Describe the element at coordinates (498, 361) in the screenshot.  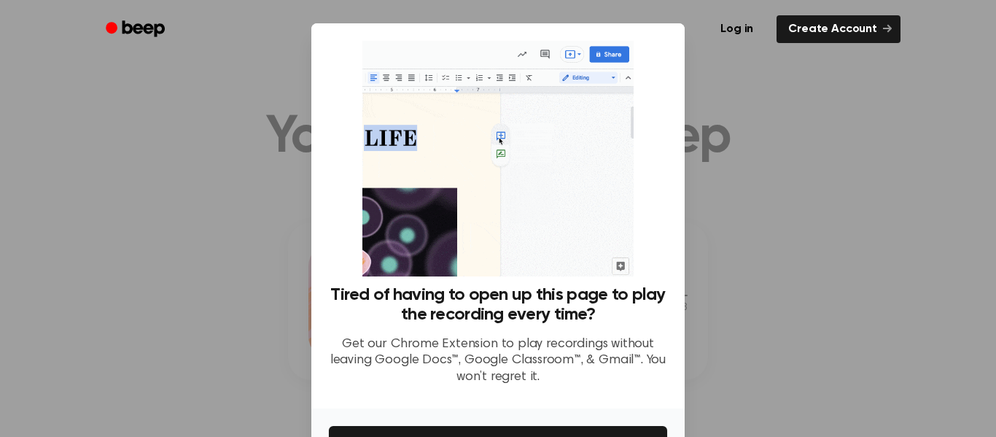
I see `p: Get our Chrome Extension to play recordings without leaving Google Docs™, Google Classroom™, & Gm...` at that location.